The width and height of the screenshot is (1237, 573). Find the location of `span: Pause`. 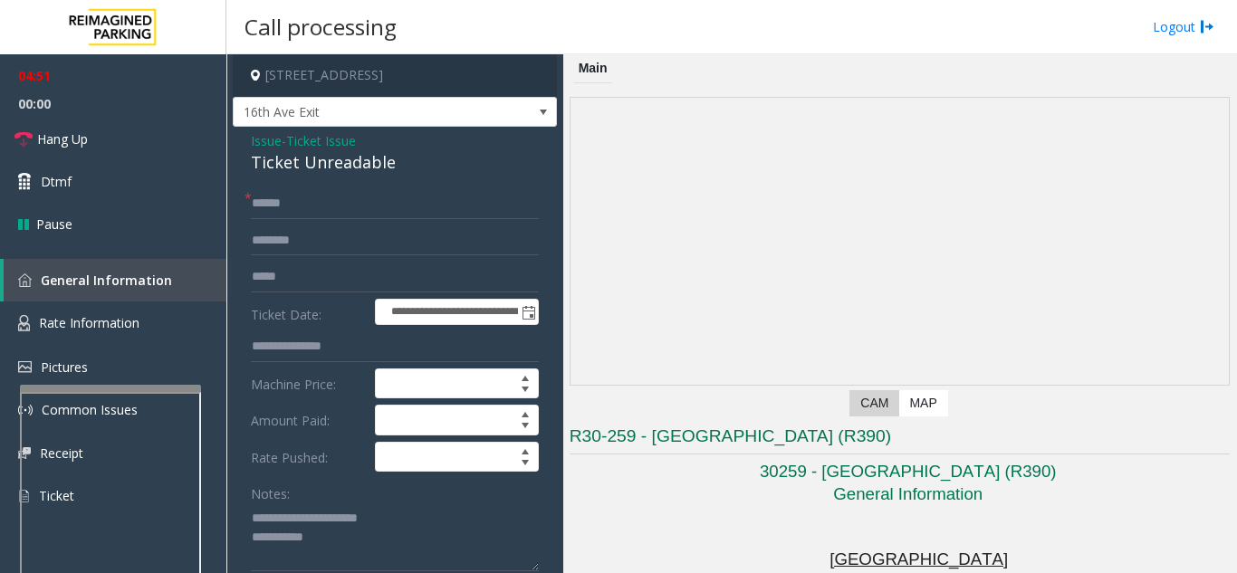

span: Pause is located at coordinates (54, 224).